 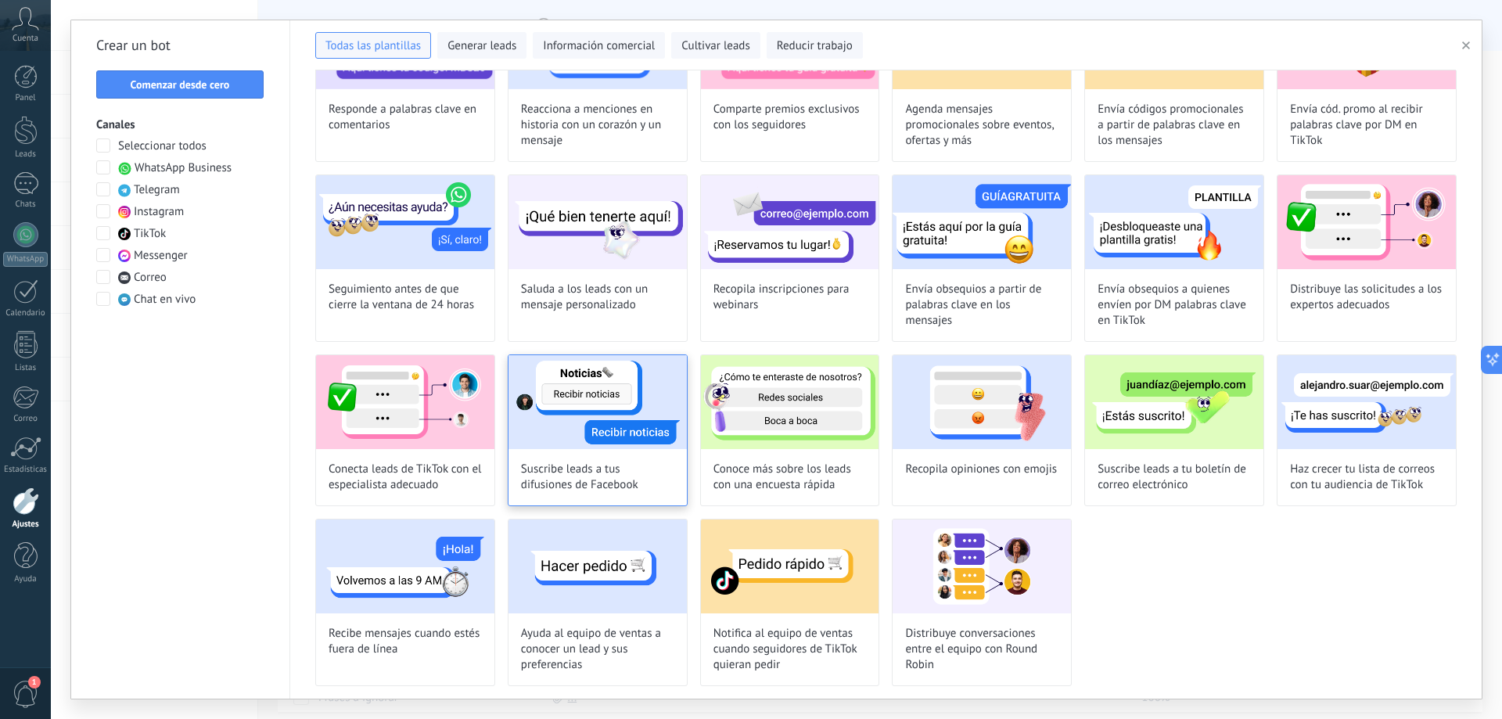 I want to click on span: Ayuda al equipo de ventas a conocer un lead y sus preferencias, so click(x=598, y=649).